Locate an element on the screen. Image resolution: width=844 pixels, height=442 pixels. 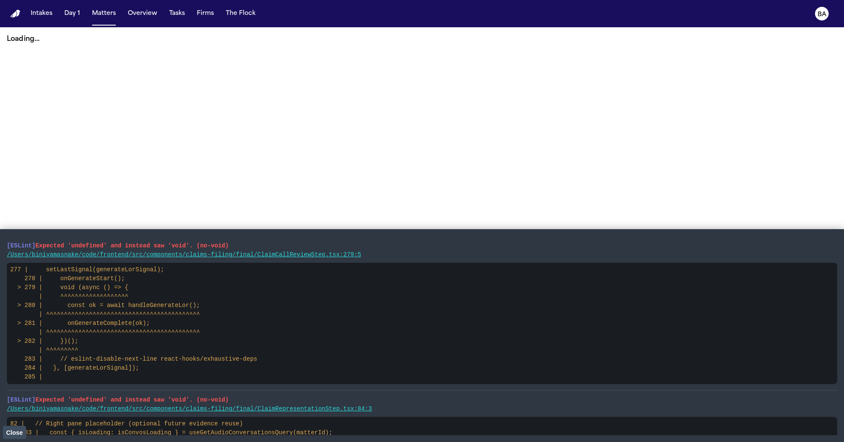
a: Tasks is located at coordinates (177, 14).